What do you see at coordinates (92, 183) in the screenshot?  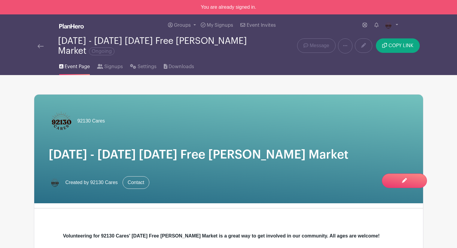 I see `span: Created by 92130 Cares` at bounding box center [92, 183].